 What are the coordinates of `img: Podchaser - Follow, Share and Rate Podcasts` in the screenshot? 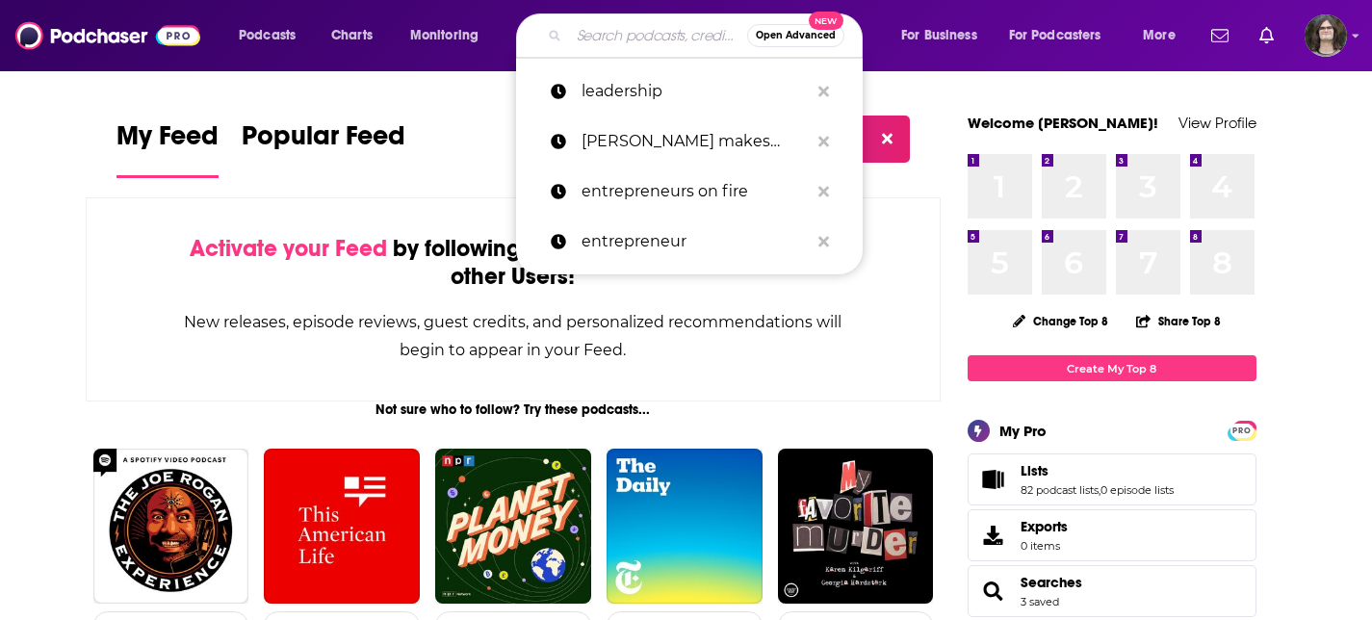 It's located at (108, 36).